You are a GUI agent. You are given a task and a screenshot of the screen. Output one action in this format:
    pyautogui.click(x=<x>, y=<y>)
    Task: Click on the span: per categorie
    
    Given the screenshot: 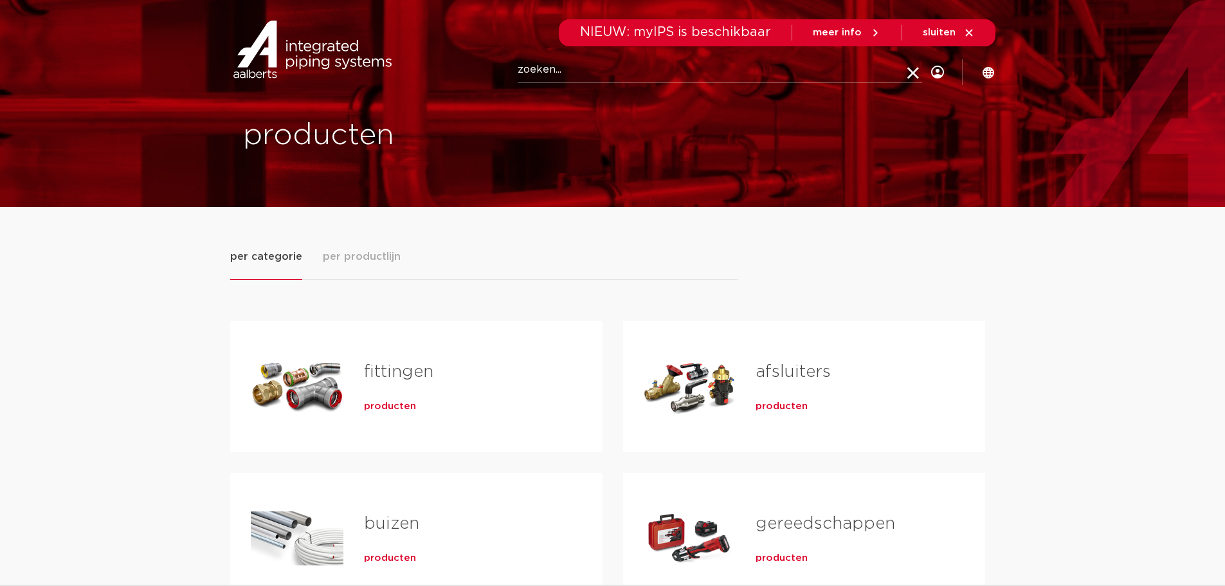 What is the action you would take?
    pyautogui.click(x=266, y=257)
    